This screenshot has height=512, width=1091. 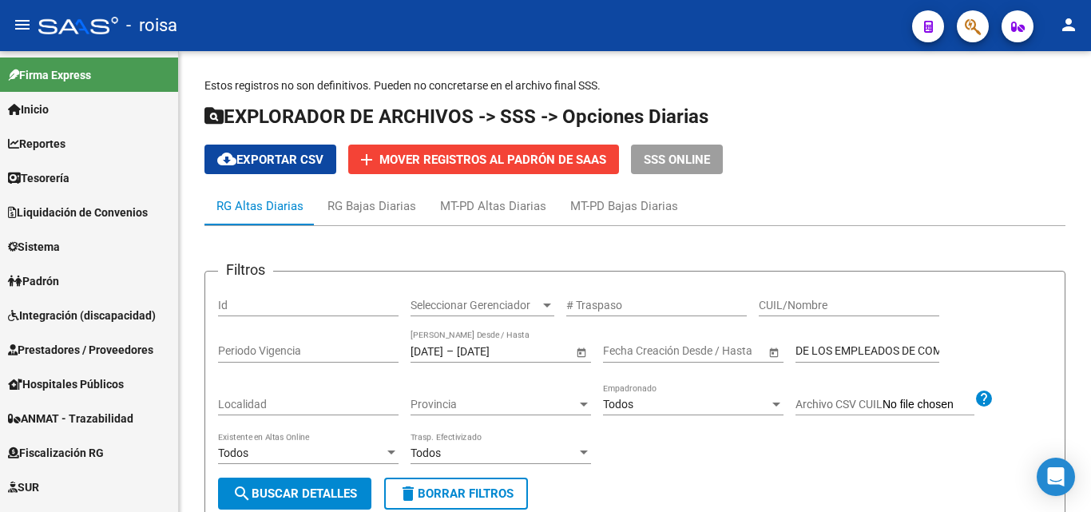 I want to click on span: Hospitales Públicos, so click(x=65, y=384).